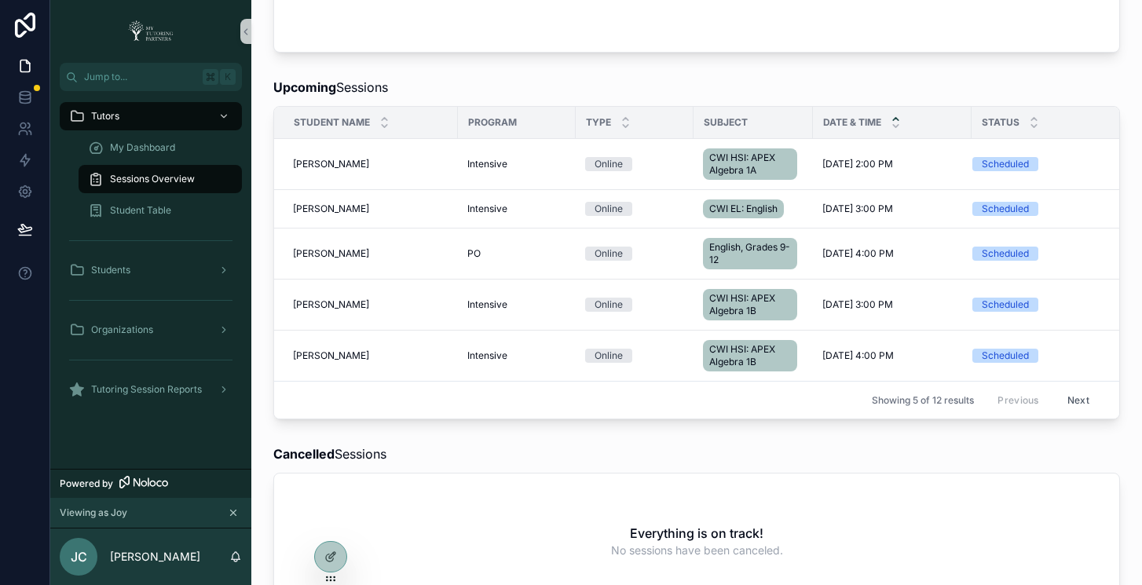 The image size is (1142, 585). Describe the element at coordinates (152, 179) in the screenshot. I see `span: Sessions Overview` at that location.